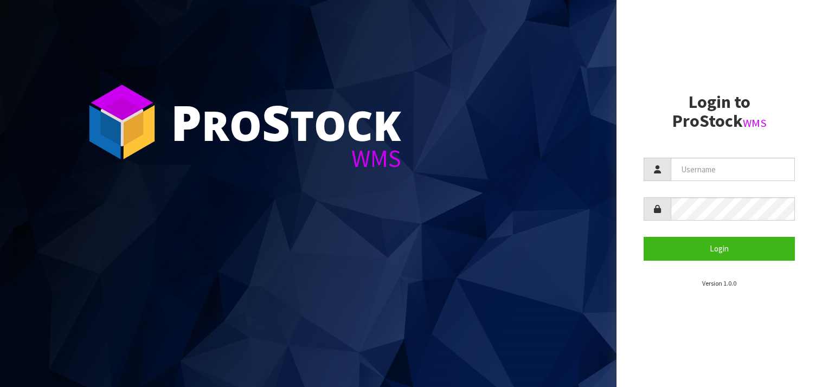 The image size is (822, 387). I want to click on small: Version 1.0.0, so click(719, 283).